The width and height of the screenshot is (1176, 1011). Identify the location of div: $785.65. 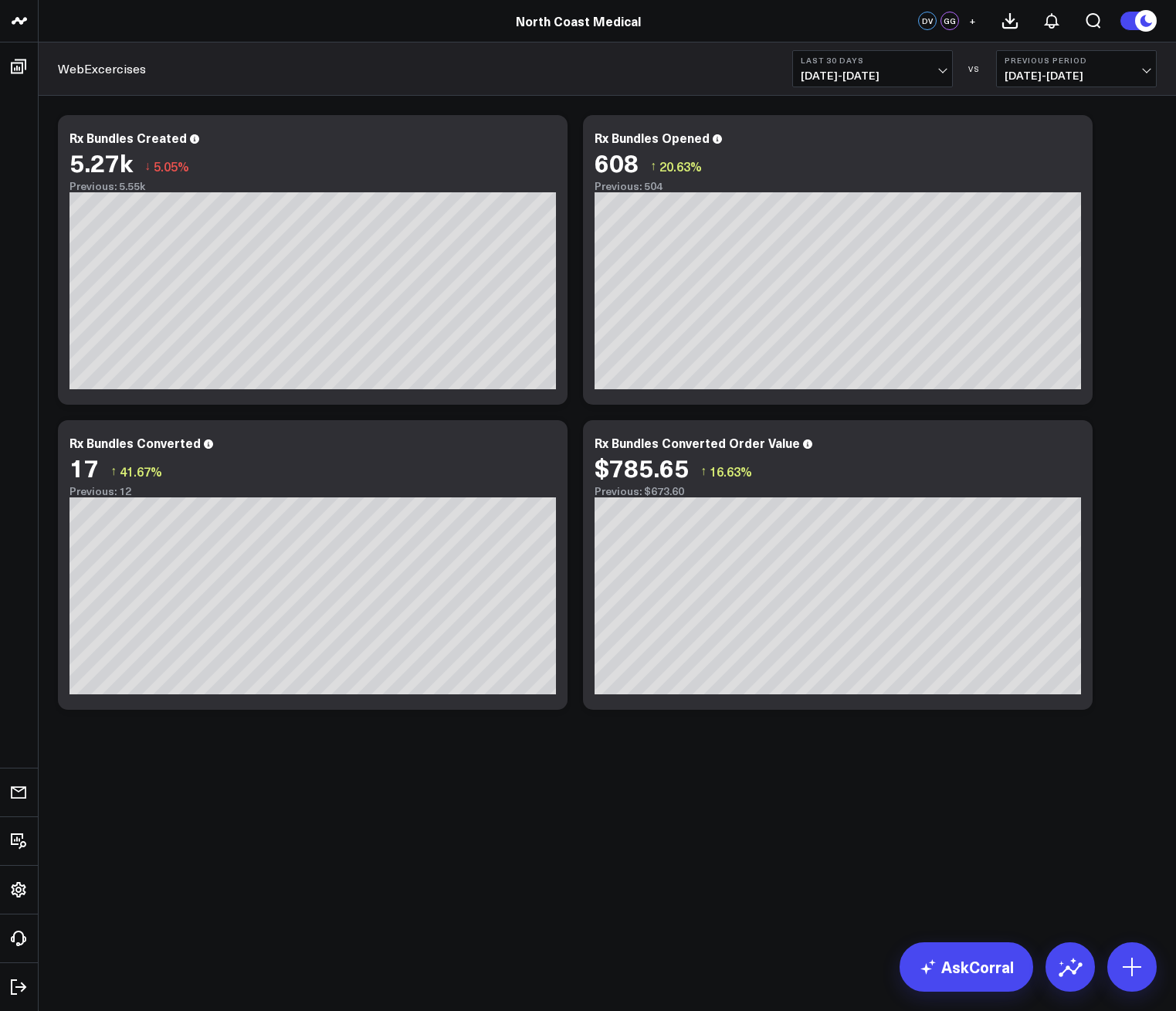
(641, 467).